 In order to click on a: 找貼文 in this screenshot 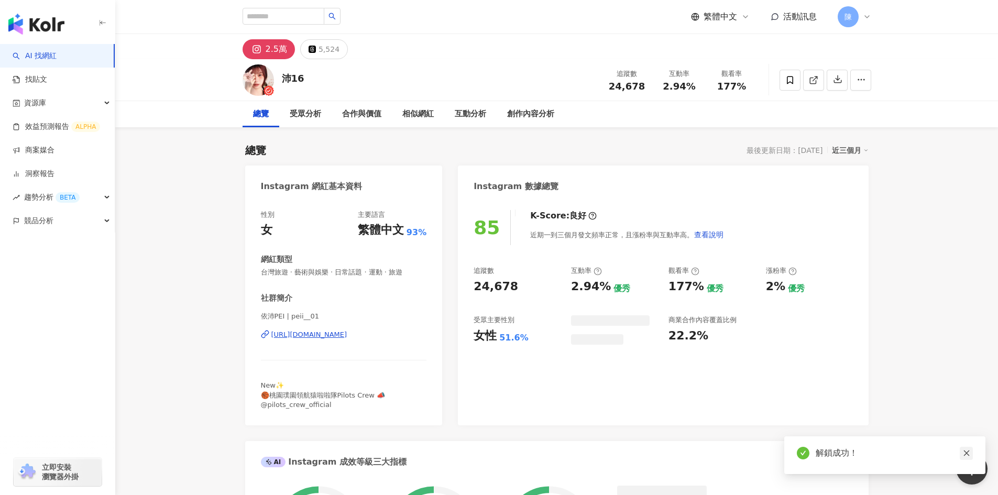, I will do `click(30, 80)`.